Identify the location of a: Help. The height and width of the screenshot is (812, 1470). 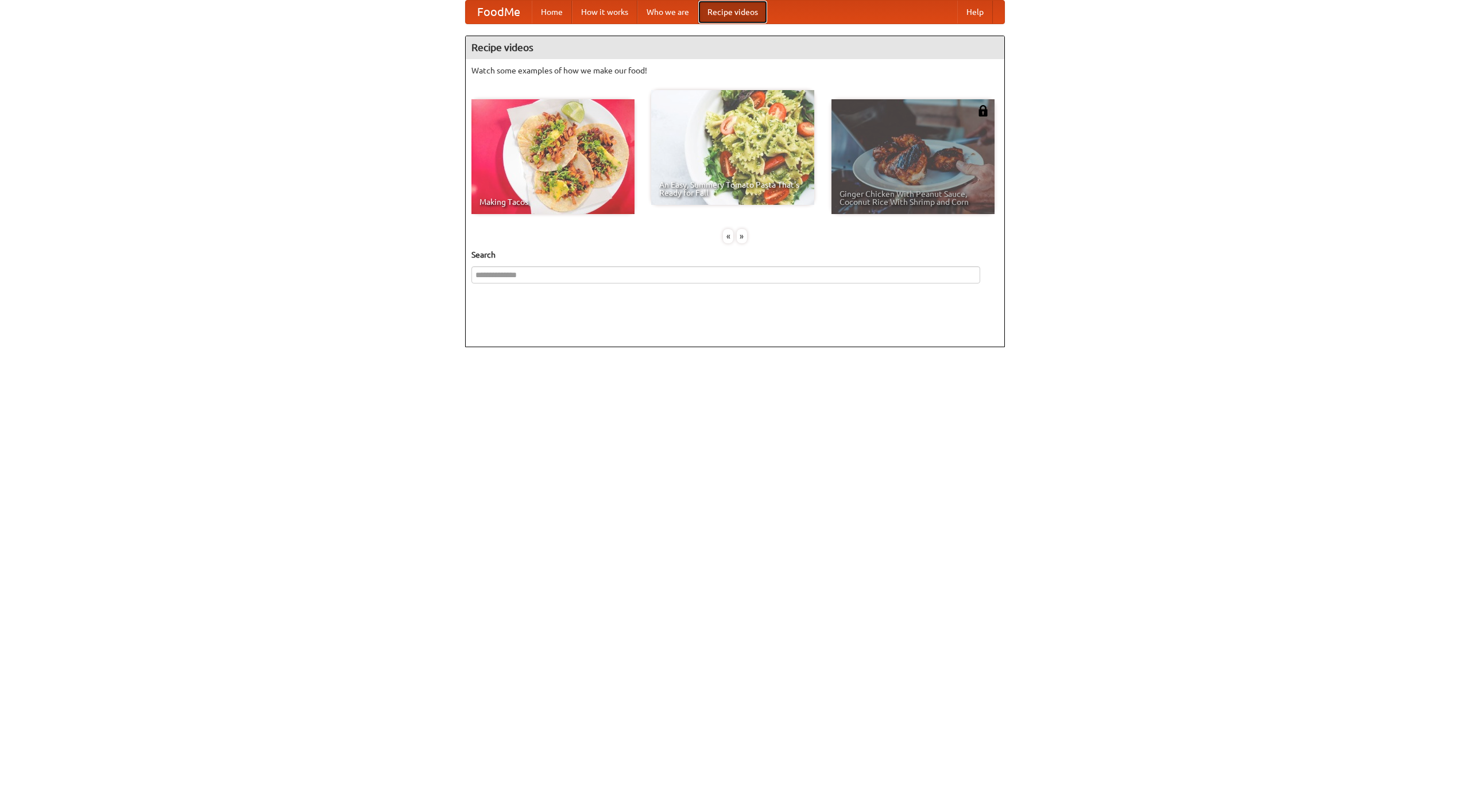
(975, 12).